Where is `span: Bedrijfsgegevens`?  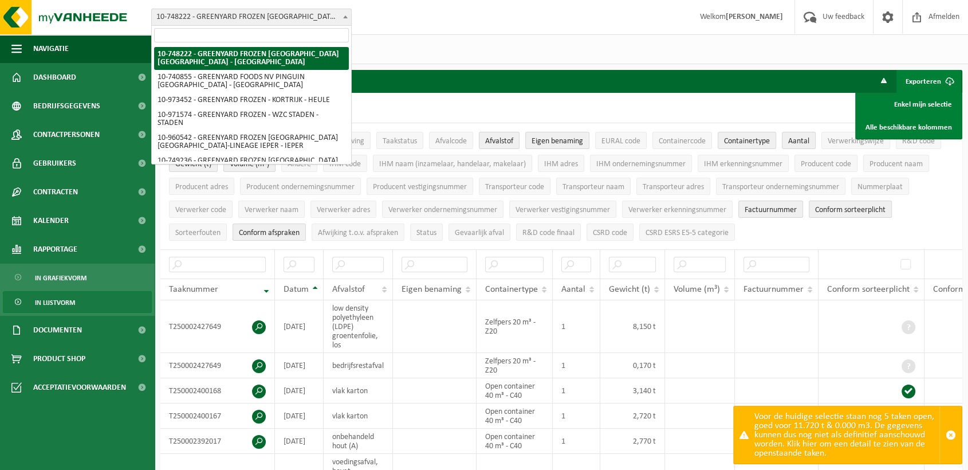
span: Bedrijfsgegevens is located at coordinates (66, 106).